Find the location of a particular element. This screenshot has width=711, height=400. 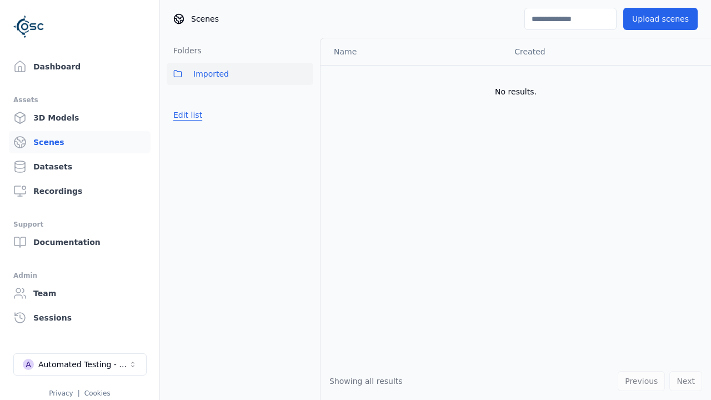

div: A is located at coordinates (28, 364).